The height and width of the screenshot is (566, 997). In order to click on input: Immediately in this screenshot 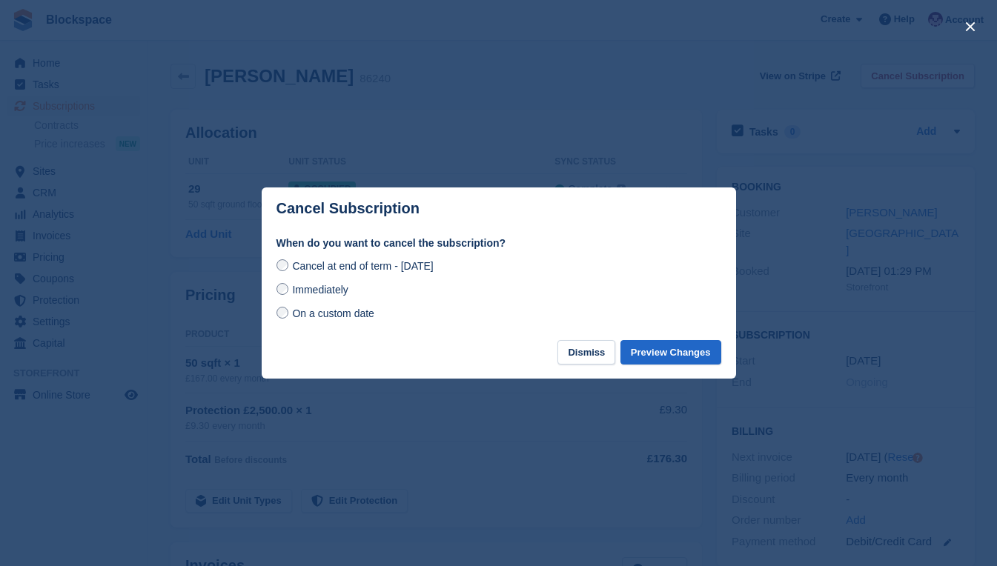, I will do `click(282, 289)`.